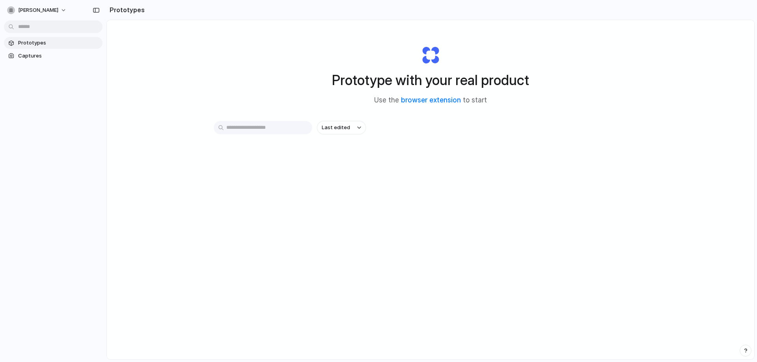  Describe the element at coordinates (336, 128) in the screenshot. I see `span: Last edited` at that location.